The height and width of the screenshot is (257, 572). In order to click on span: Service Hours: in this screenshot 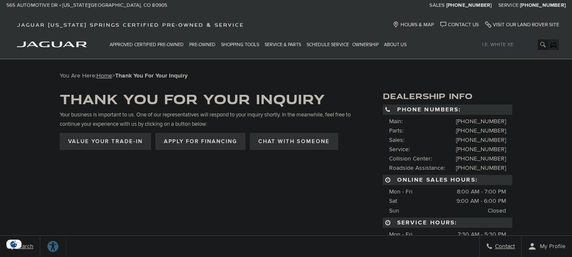, I will do `click(448, 223)`.